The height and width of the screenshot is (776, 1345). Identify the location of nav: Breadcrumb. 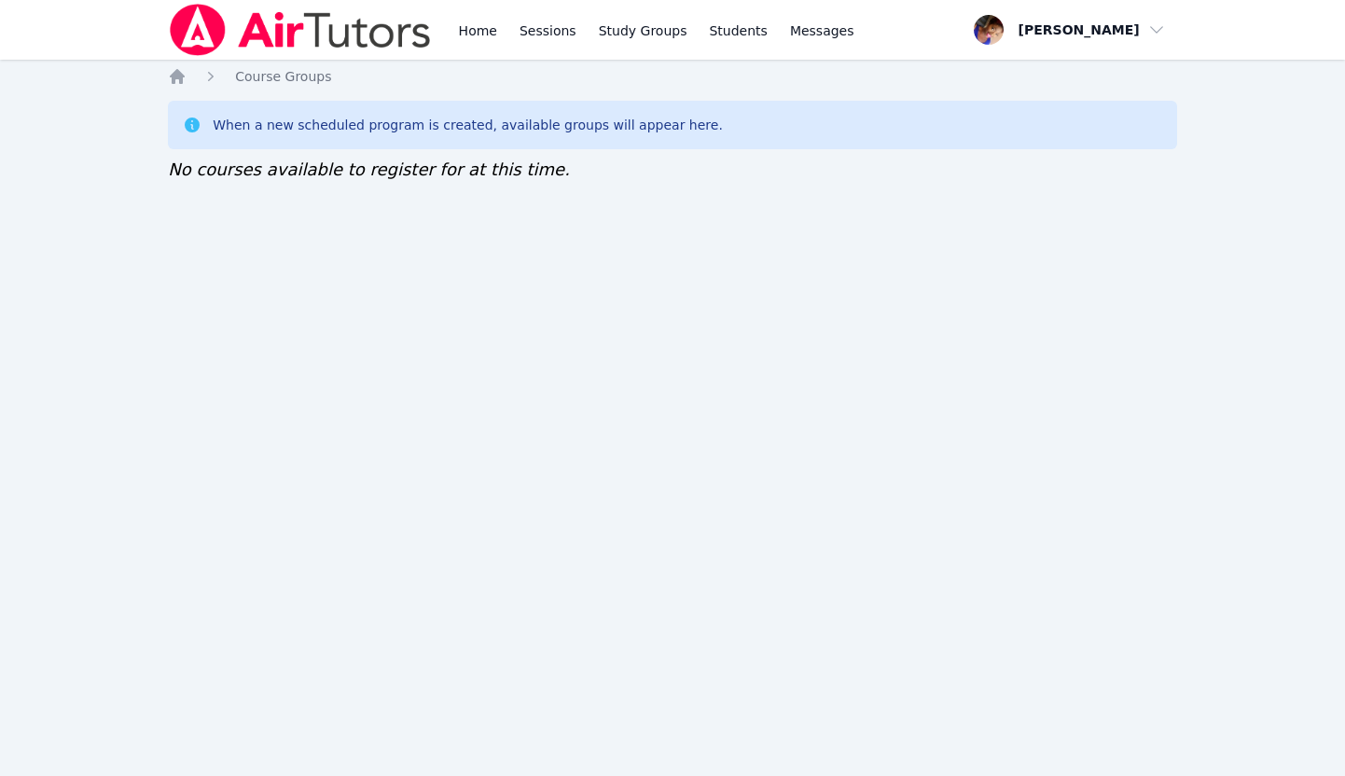
(672, 76).